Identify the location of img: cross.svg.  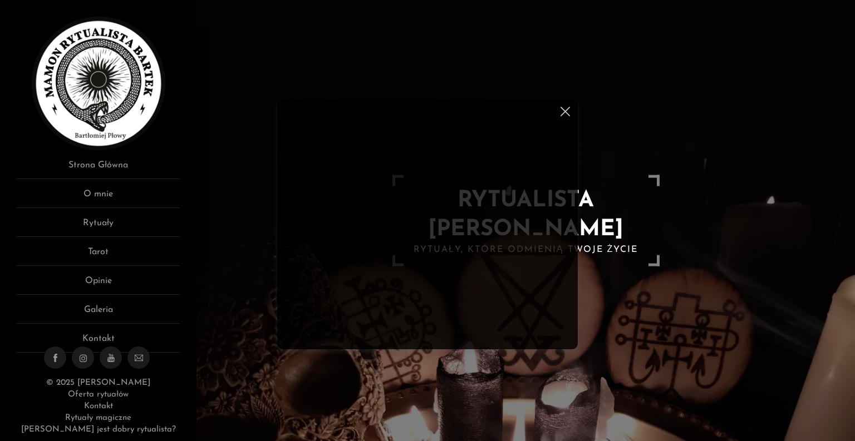
(565, 111).